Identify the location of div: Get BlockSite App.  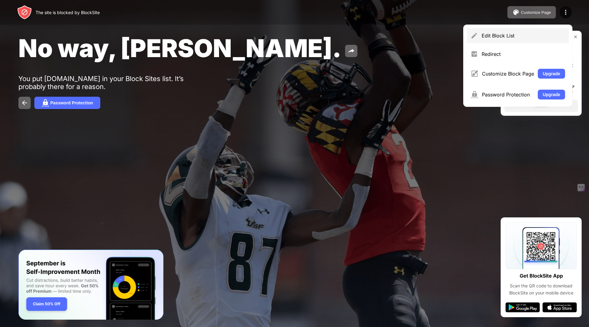
(541, 276).